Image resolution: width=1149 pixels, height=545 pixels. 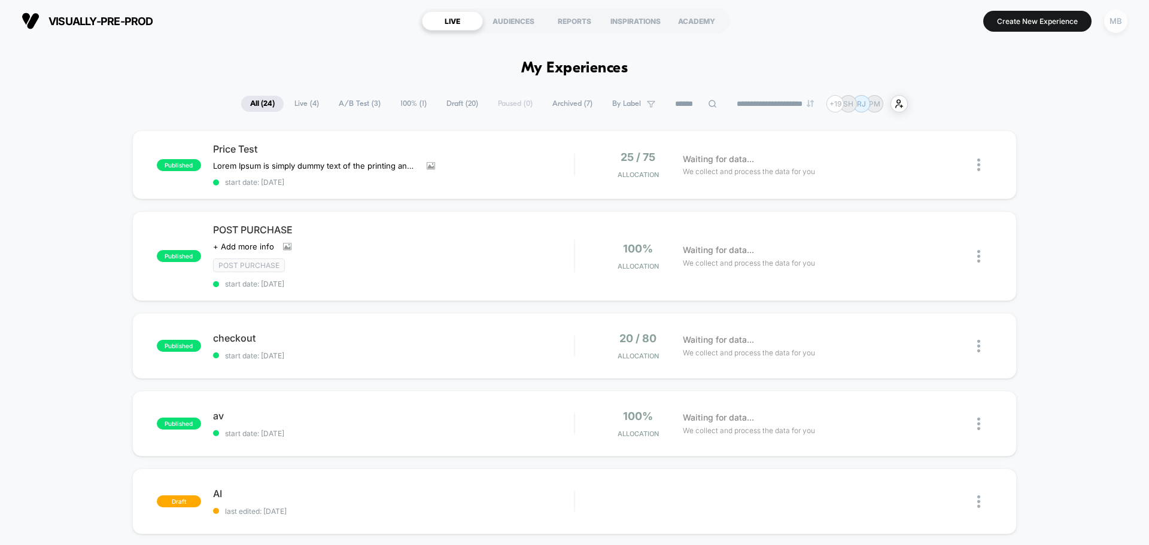 I want to click on div: + 19, so click(x=835, y=104).